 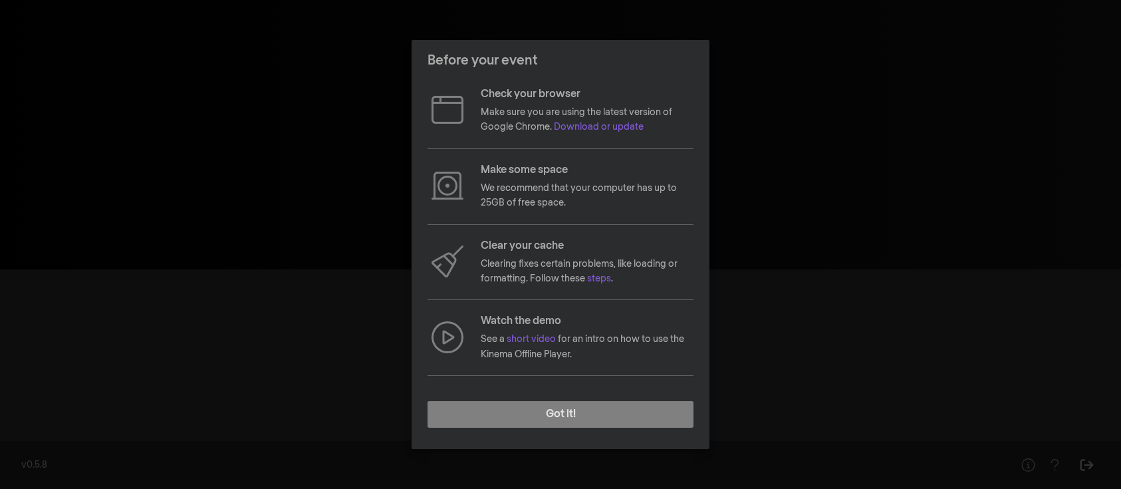 I want to click on p: Make some space, so click(x=587, y=170).